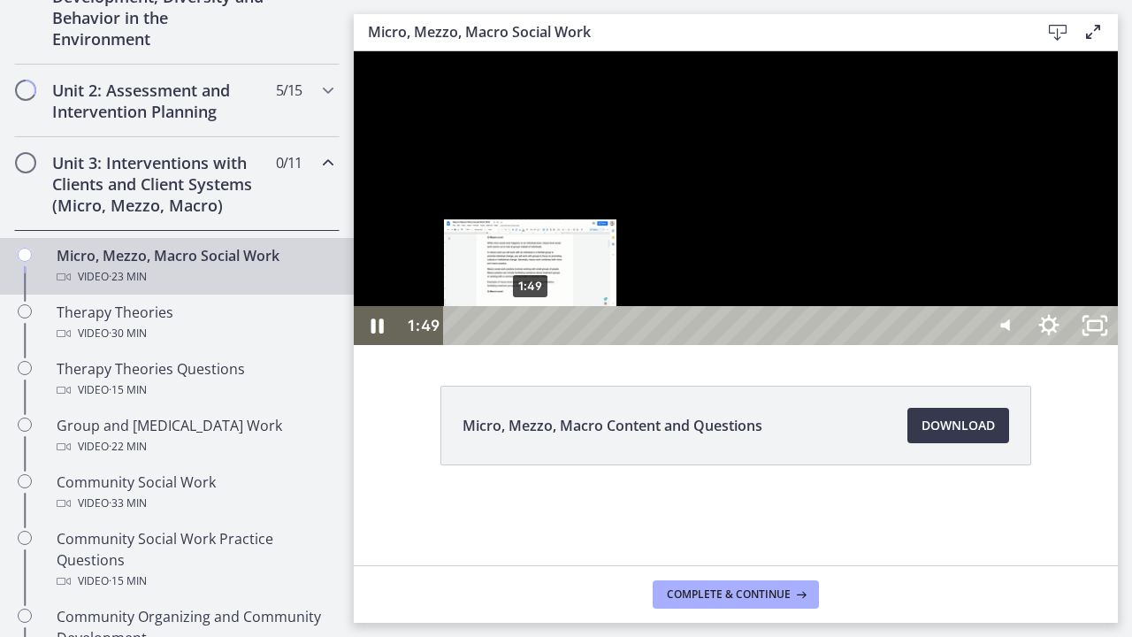 The width and height of the screenshot is (1132, 637). I want to click on button: Show settings menu, so click(695, 274).